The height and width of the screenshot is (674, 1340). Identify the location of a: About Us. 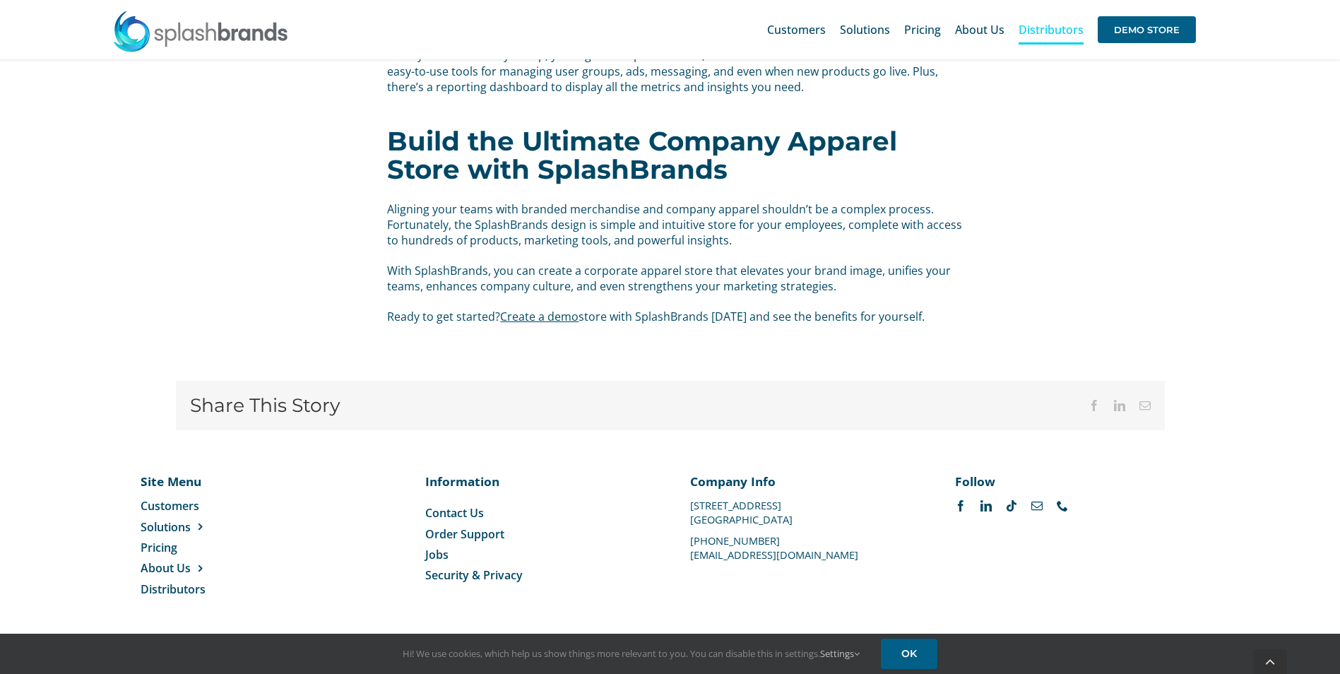
(212, 568).